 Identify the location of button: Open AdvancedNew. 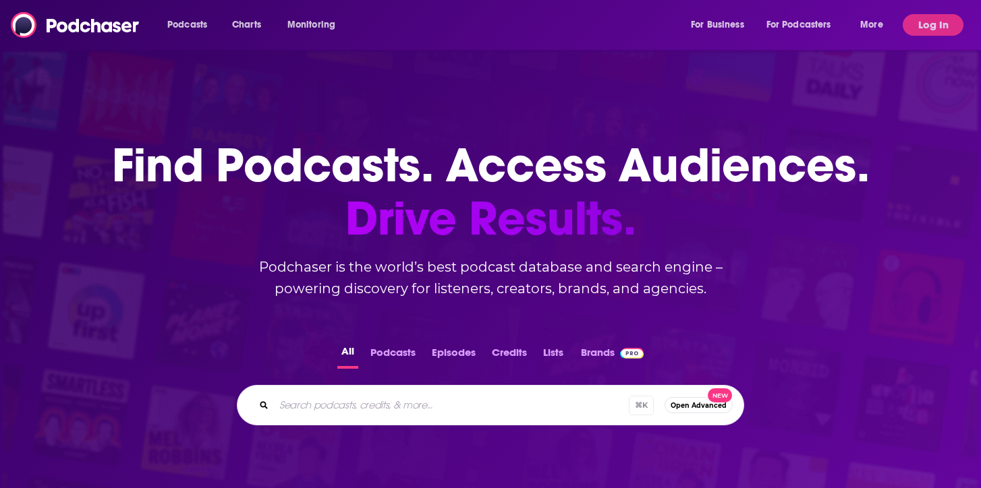
(698, 405).